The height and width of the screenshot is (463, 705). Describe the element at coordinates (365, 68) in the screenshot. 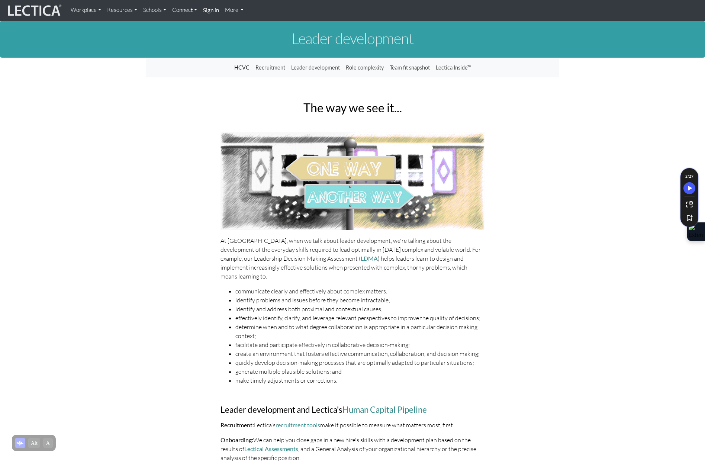

I see `a: Role complexity` at that location.